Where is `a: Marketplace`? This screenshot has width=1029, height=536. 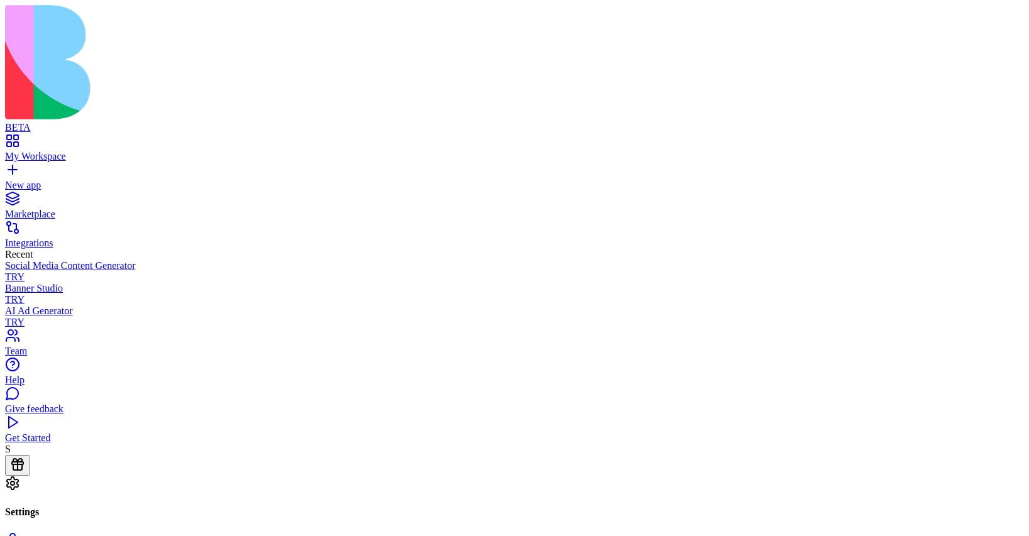
a: Marketplace is located at coordinates (514, 209).